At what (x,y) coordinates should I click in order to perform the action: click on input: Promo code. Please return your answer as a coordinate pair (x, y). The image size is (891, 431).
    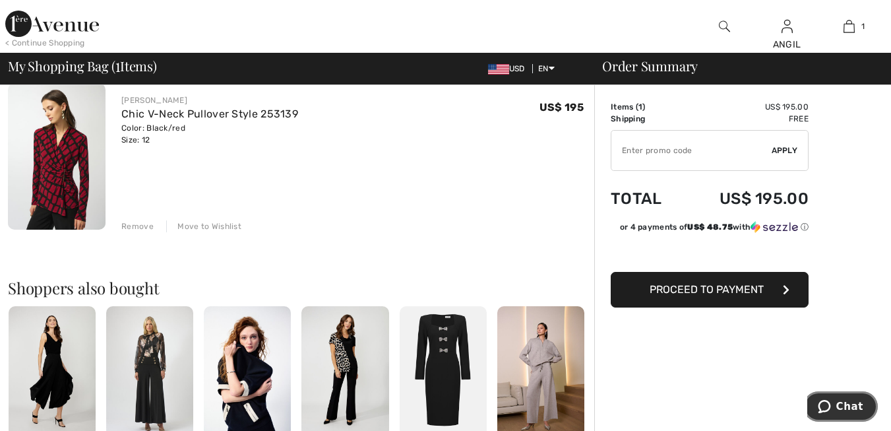
    Looking at the image, I should click on (691, 150).